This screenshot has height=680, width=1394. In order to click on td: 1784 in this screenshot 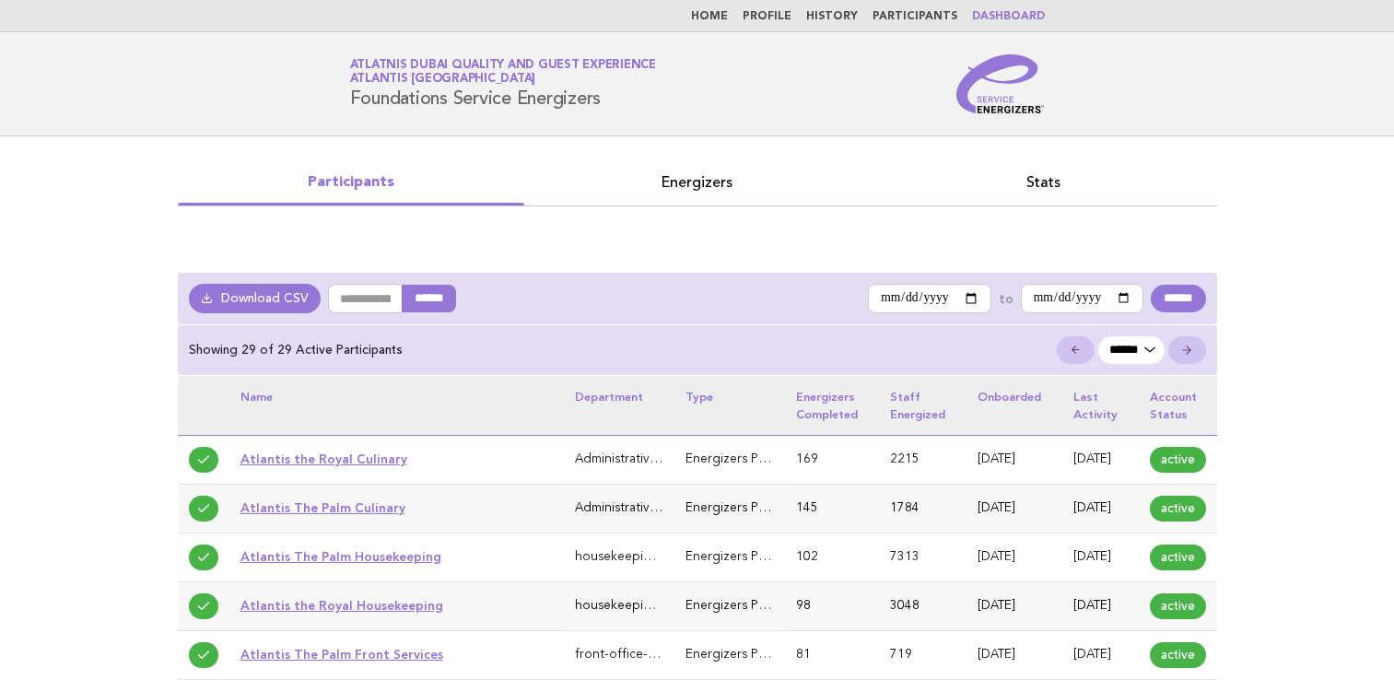, I will do `click(922, 508)`.